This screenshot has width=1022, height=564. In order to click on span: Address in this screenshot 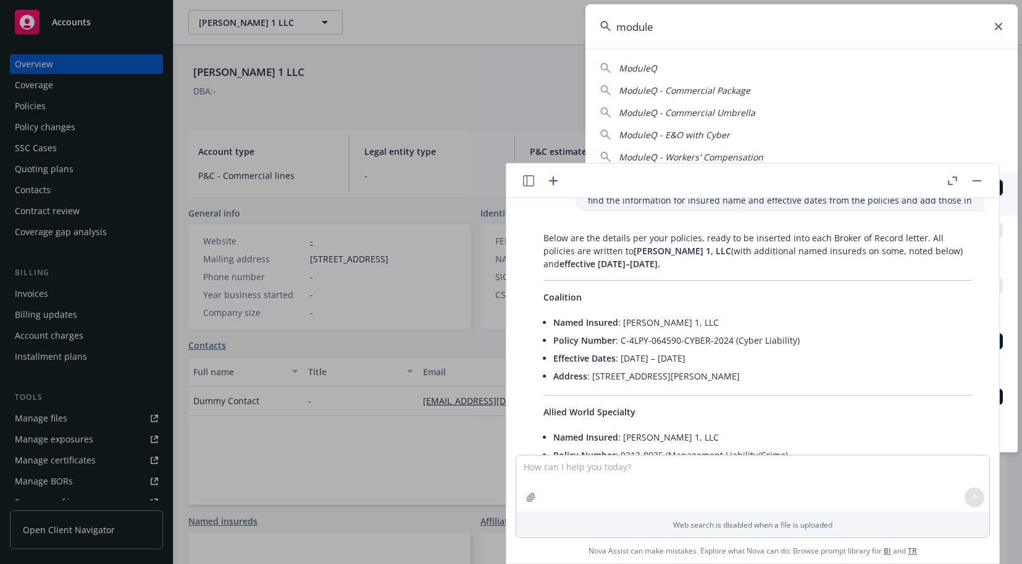, I will do `click(570, 376)`.